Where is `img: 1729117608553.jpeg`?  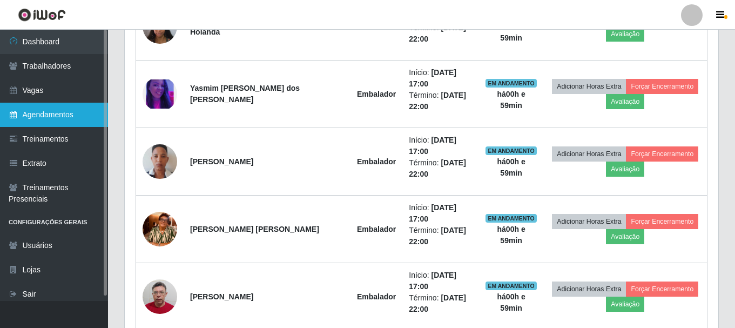 img: 1729117608553.jpeg is located at coordinates (160, 296).